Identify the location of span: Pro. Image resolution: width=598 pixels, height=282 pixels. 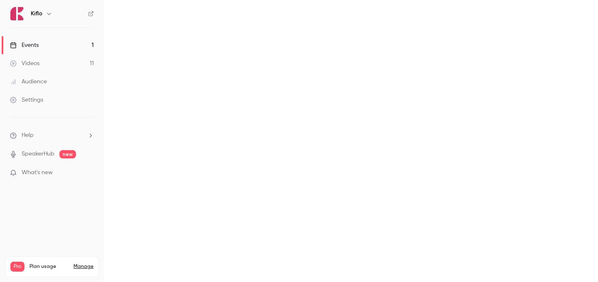
(17, 267).